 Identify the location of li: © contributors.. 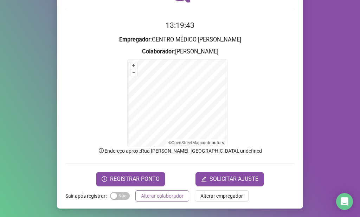
(196, 143).